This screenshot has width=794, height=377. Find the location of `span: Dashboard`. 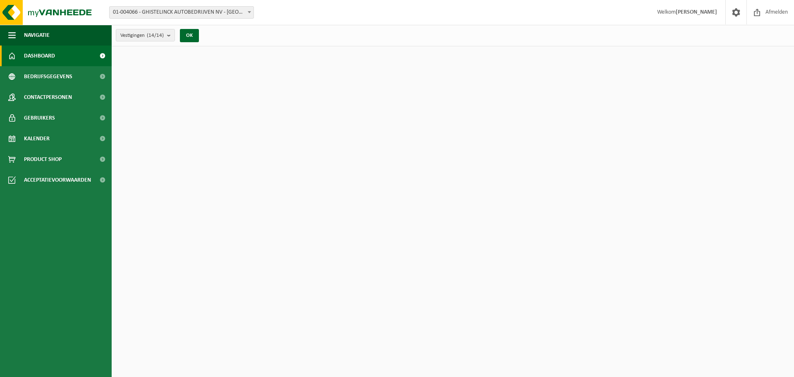

span: Dashboard is located at coordinates (39, 56).